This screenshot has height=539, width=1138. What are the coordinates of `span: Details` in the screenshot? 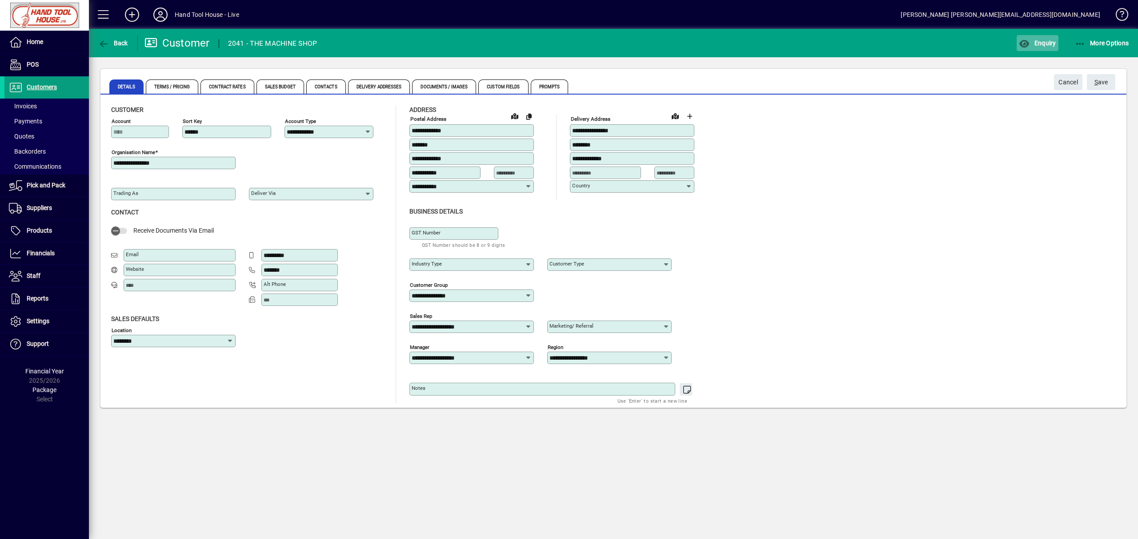 It's located at (126, 87).